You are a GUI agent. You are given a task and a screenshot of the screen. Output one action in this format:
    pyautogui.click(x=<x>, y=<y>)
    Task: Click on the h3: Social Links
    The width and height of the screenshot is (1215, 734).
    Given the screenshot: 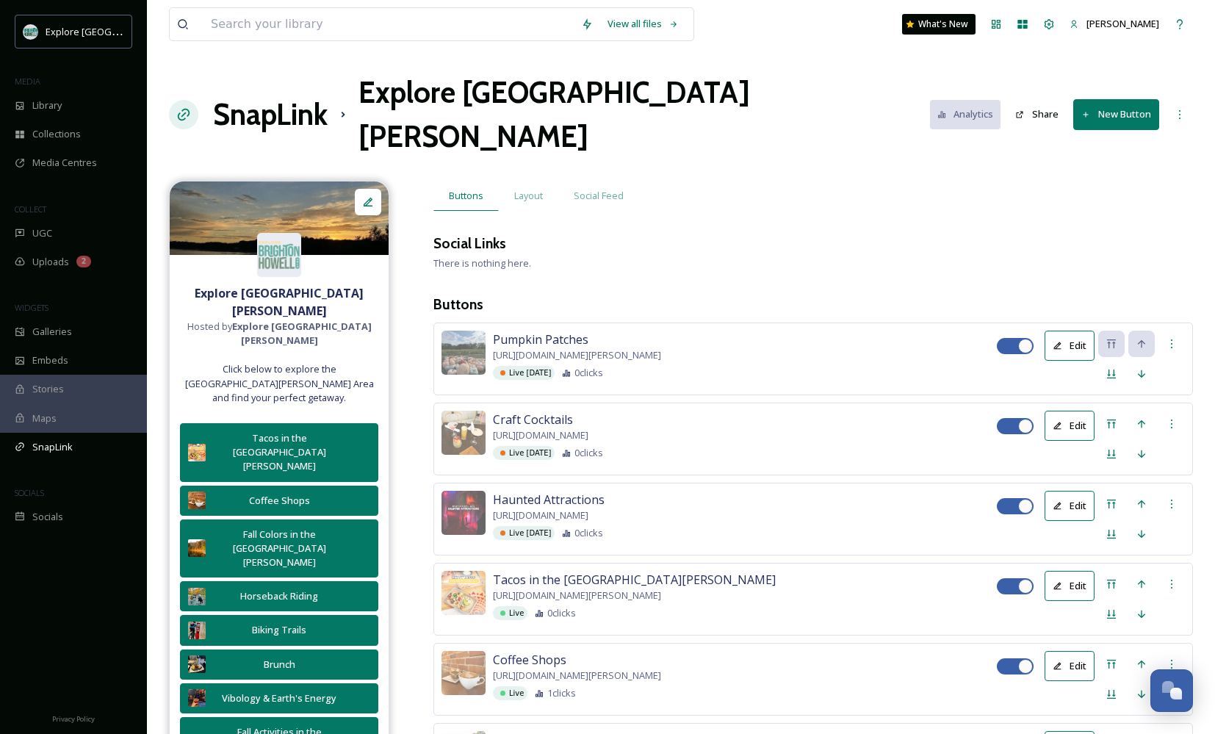 What is the action you would take?
    pyautogui.click(x=470, y=243)
    